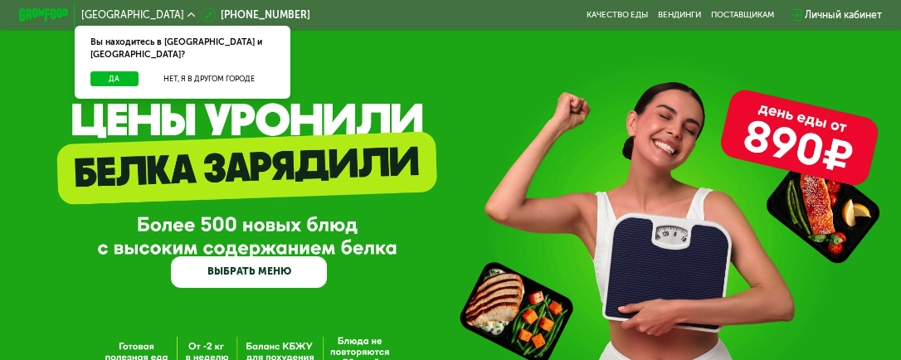 This screenshot has width=901, height=360. What do you see at coordinates (114, 79) in the screenshot?
I see `button: Да` at bounding box center [114, 79].